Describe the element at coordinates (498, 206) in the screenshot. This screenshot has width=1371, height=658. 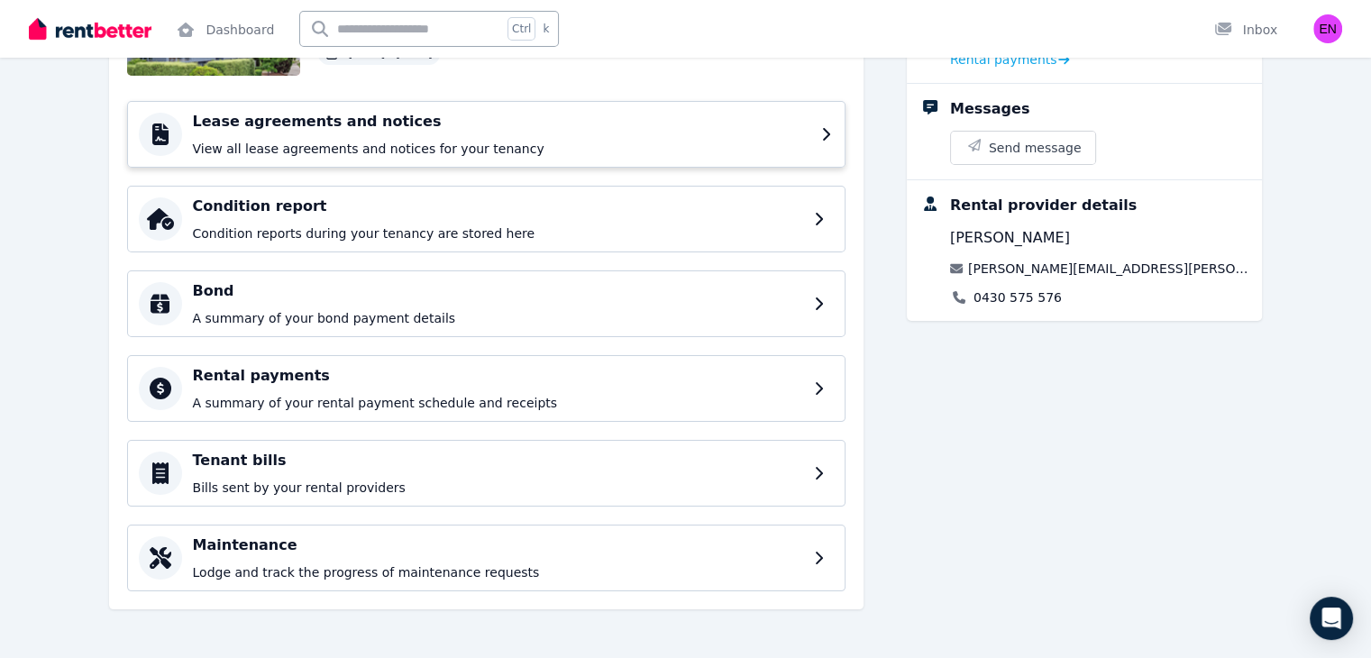
I see `h4: Condition report` at that location.